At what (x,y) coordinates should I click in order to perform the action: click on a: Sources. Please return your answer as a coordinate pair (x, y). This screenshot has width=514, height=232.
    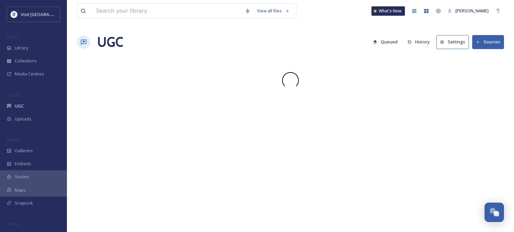
    Looking at the image, I should click on (487, 42).